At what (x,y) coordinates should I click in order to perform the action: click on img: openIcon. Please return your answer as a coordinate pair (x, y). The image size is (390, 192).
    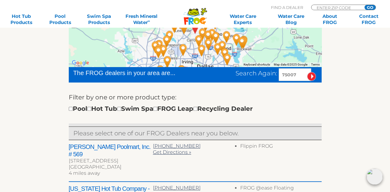
    Looking at the image, I should click on (375, 177).